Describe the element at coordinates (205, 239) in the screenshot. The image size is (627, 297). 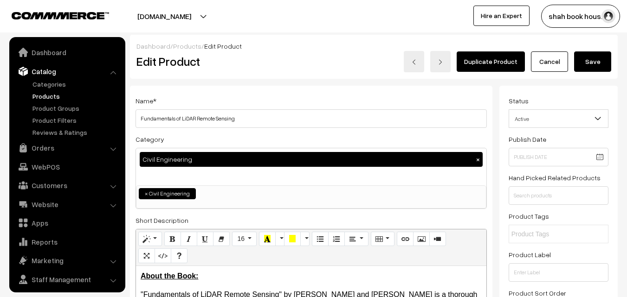
I see `button: Underline (CTRL+U)` at that location.